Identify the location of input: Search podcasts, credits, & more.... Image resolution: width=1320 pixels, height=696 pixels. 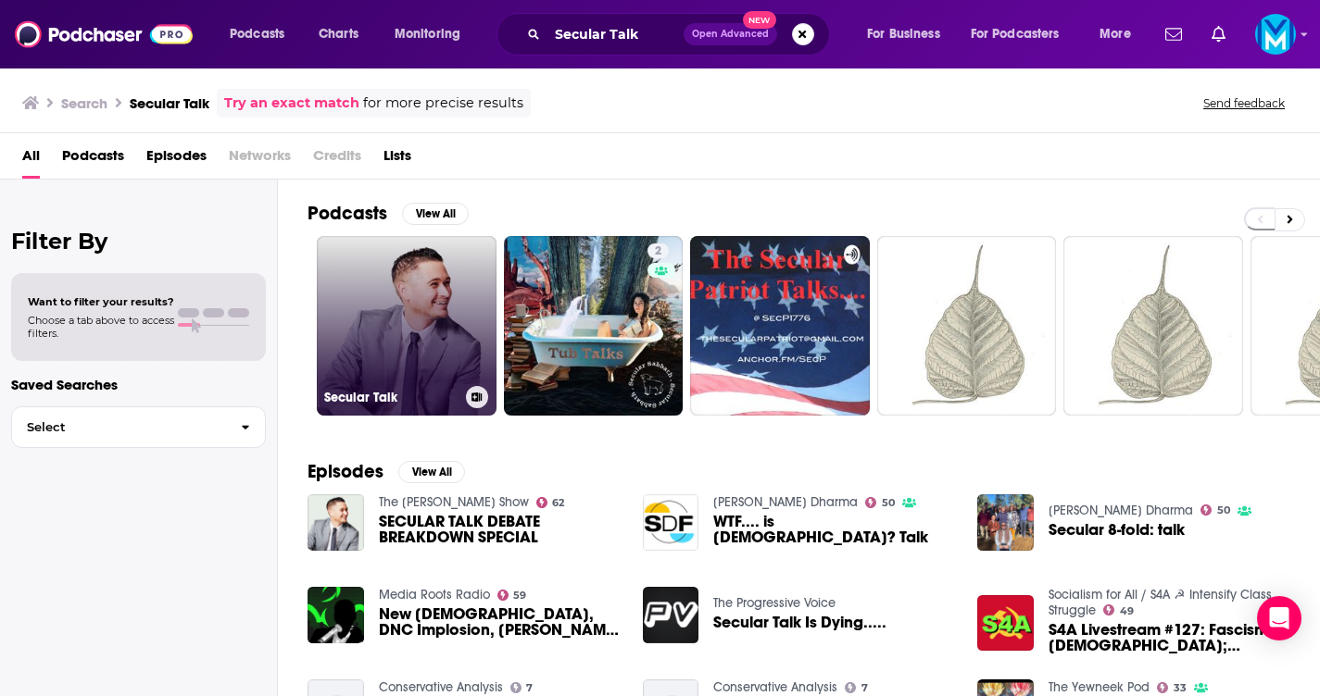
(615, 34).